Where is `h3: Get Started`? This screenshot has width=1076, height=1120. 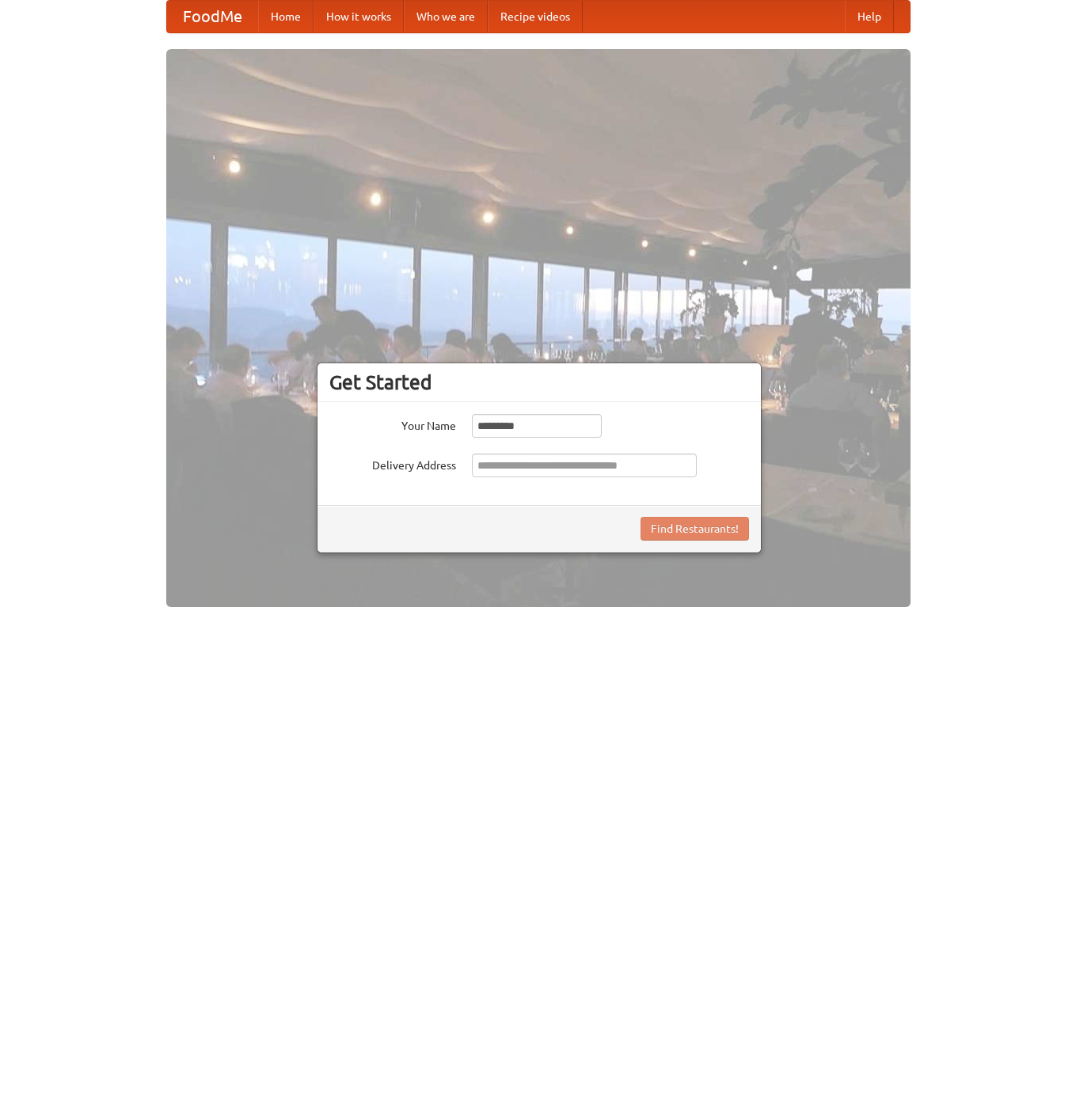 h3: Get Started is located at coordinates (539, 383).